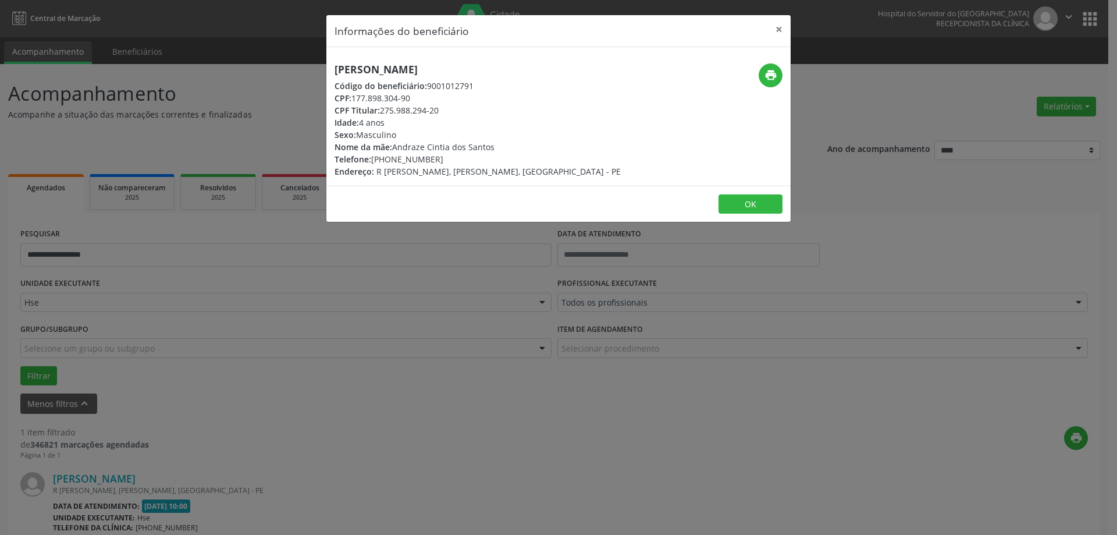  I want to click on span: Nome da mãe:, so click(363, 147).